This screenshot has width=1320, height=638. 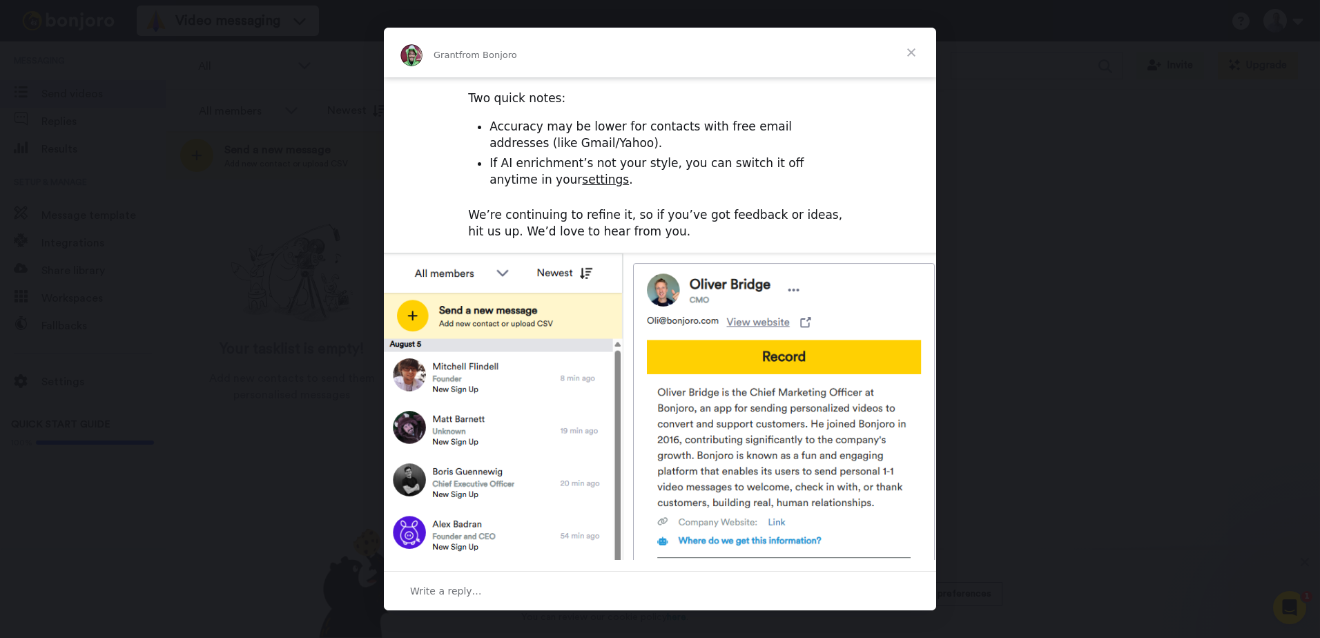 What do you see at coordinates (660, 590) in the screenshot?
I see `div: Open conversation and reply` at bounding box center [660, 590].